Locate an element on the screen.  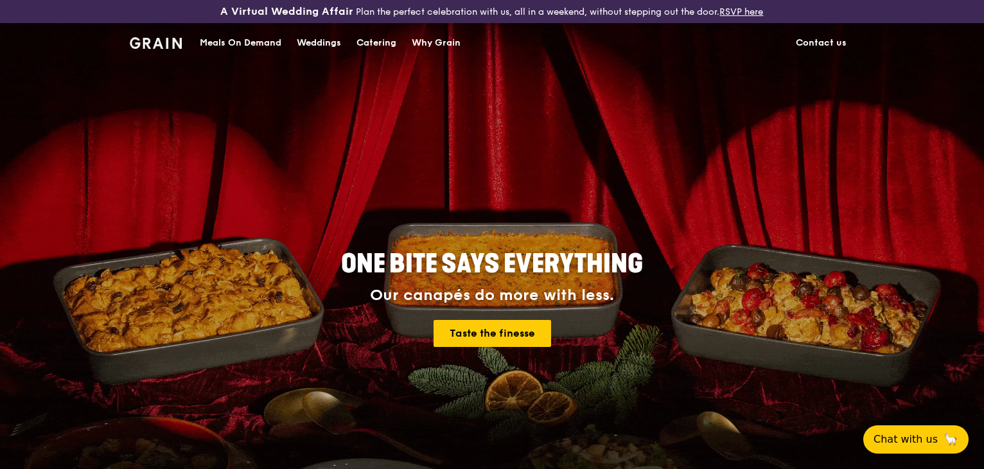
button: Chat with us🦙 is located at coordinates (916, 440).